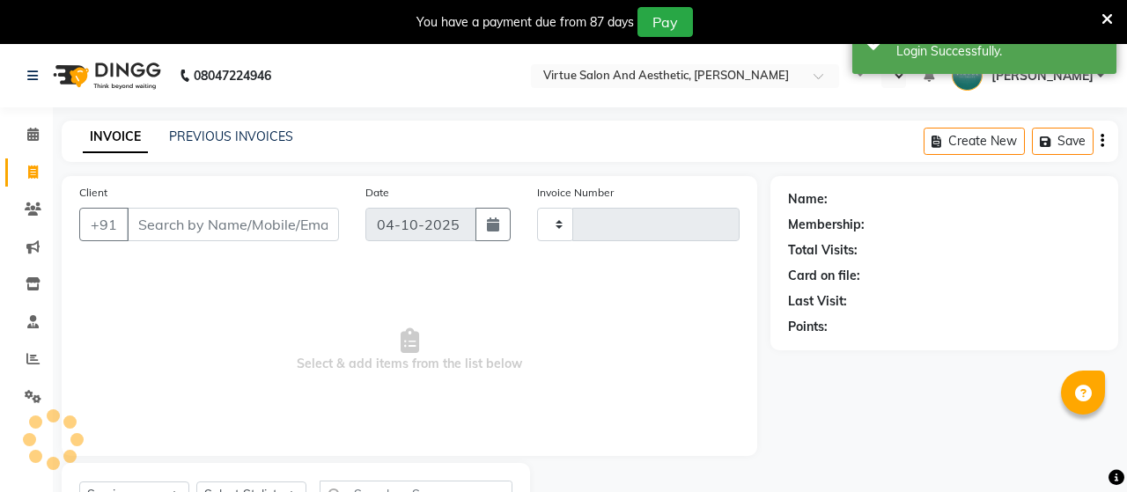 The width and height of the screenshot is (1127, 492). I want to click on div: Last Visit:, so click(817, 301).